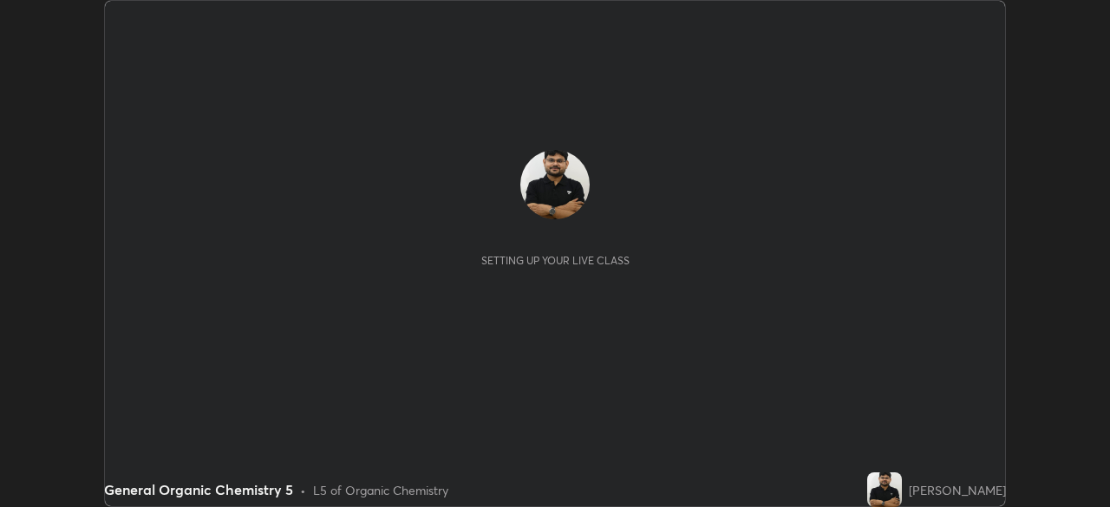  I want to click on div: Setting up your live class, so click(555, 260).